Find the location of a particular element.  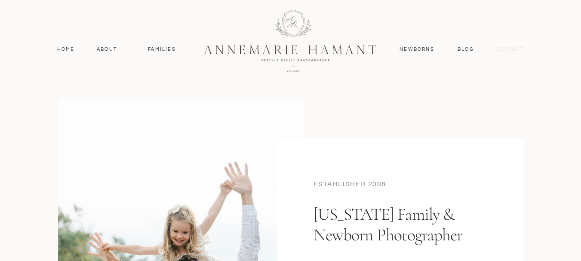

a: Home is located at coordinates (66, 49).